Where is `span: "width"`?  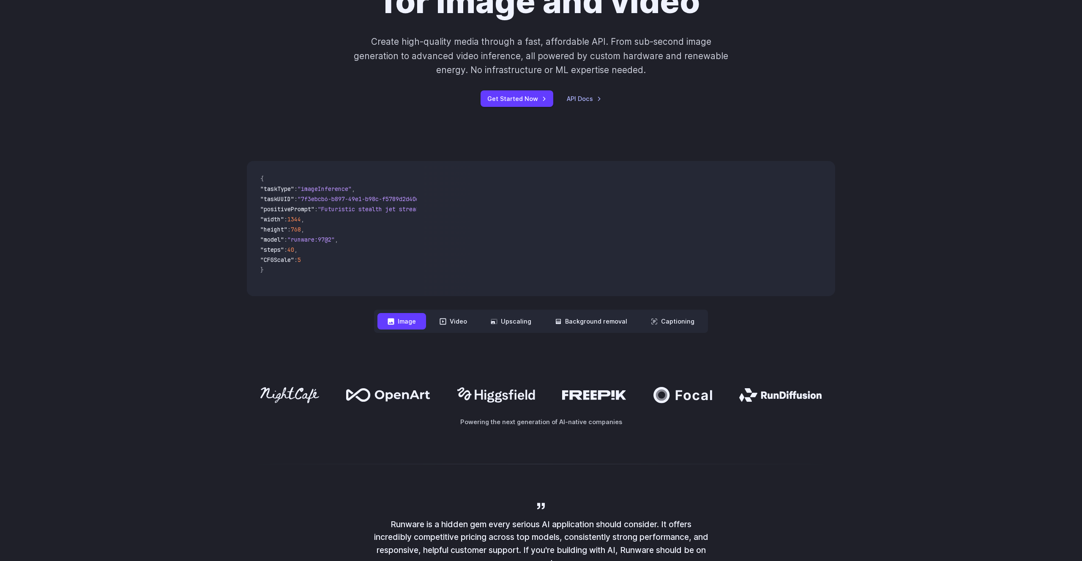 span: "width" is located at coordinates (272, 219).